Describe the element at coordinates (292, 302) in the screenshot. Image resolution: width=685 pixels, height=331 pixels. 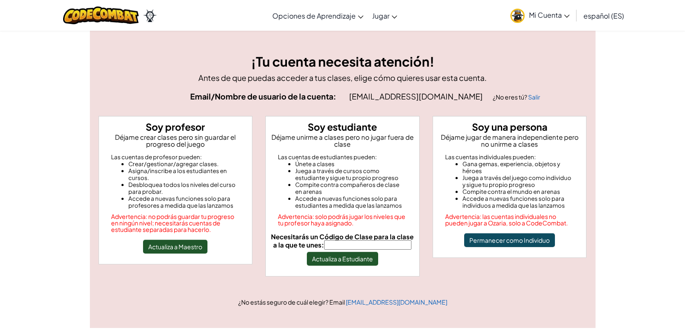
I see `span: ¿No estás seguro de cuál elegir? Email` at that location.